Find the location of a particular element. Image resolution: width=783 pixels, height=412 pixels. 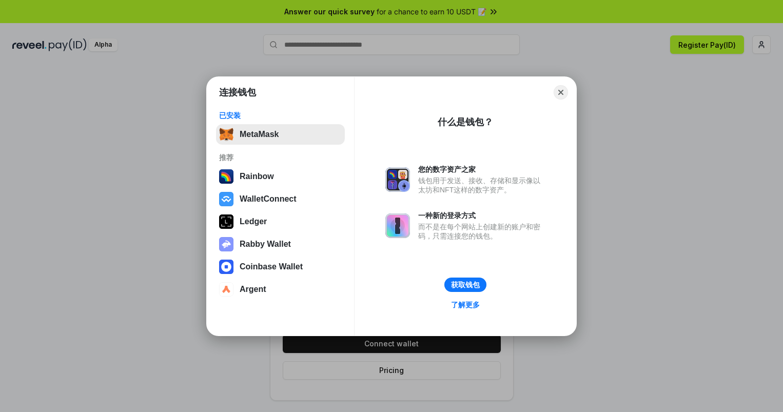

button: 获取钱包 is located at coordinates (465, 285).